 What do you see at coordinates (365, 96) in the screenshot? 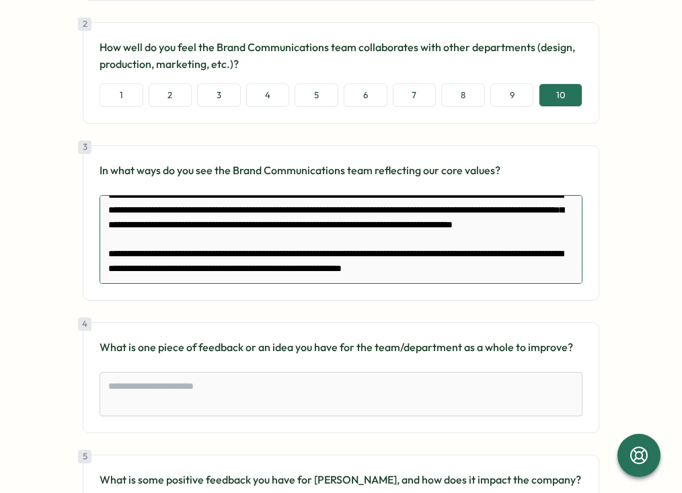
I see `button: 6` at bounding box center [365, 96].